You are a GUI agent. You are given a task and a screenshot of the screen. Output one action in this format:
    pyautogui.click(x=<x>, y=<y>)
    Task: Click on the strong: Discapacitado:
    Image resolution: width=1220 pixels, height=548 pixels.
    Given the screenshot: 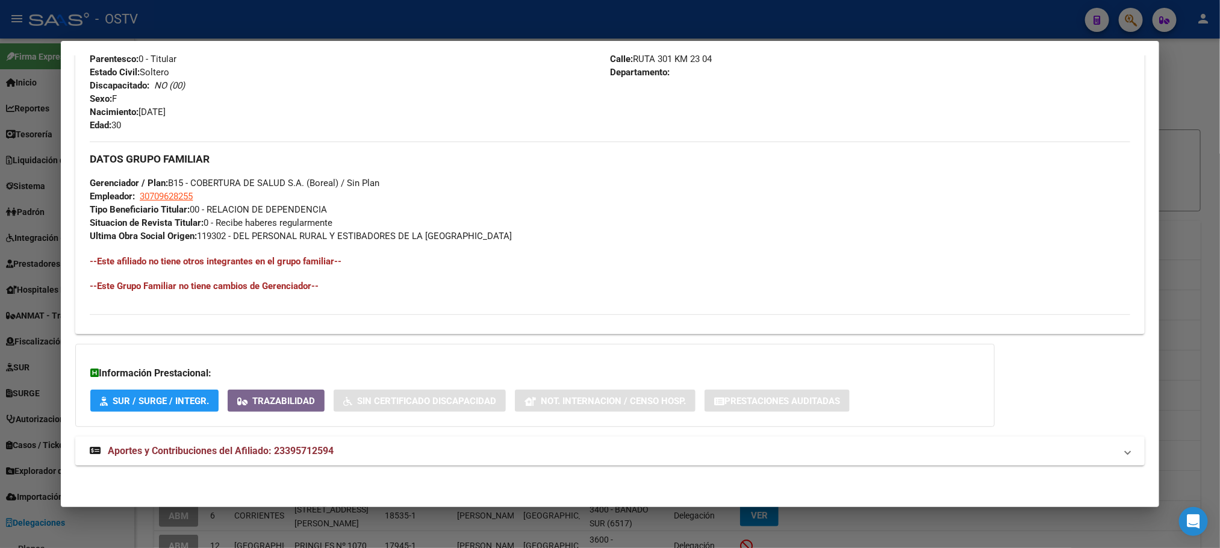 What is the action you would take?
    pyautogui.click(x=119, y=86)
    